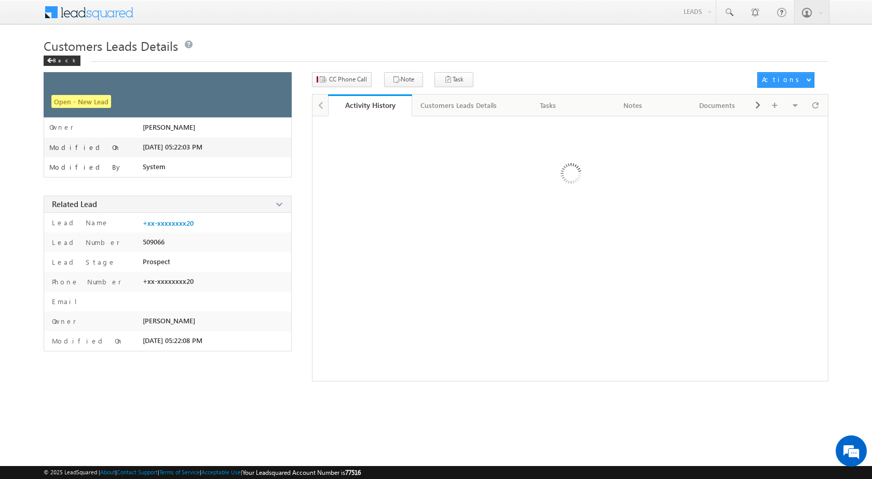  What do you see at coordinates (341, 79) in the screenshot?
I see `button: CC Phone Call` at bounding box center [341, 79].